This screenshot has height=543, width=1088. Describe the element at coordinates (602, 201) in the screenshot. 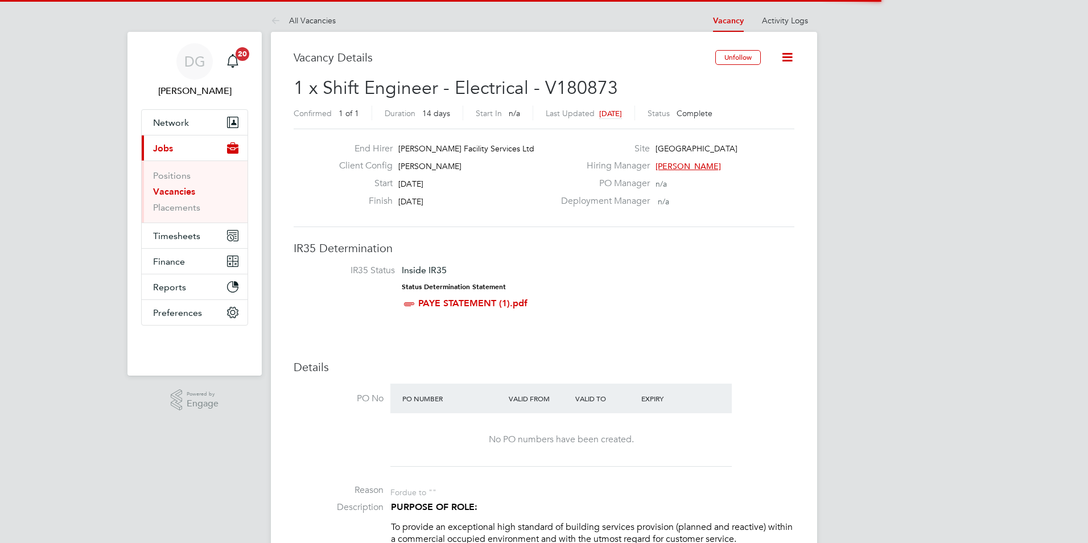

I see `label: Deployment Manager` at that location.